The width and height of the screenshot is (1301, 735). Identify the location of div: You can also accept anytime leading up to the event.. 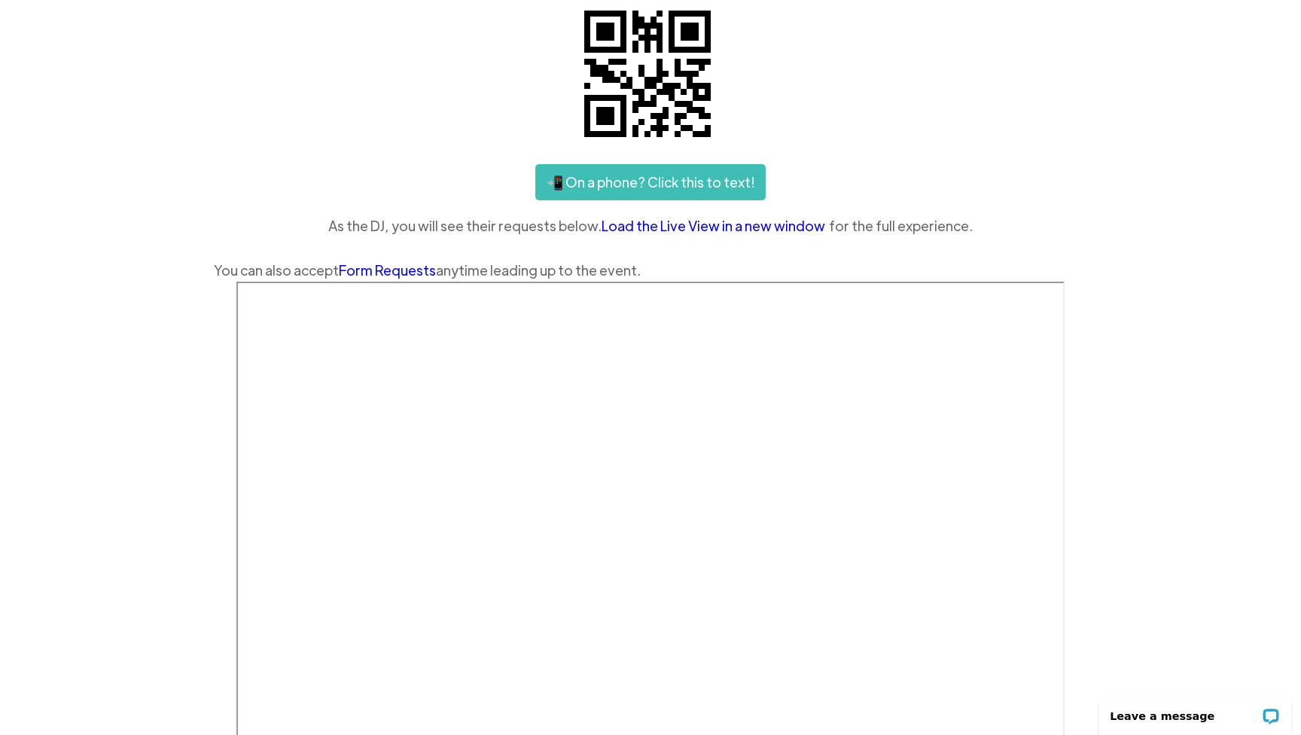
(650, 270).